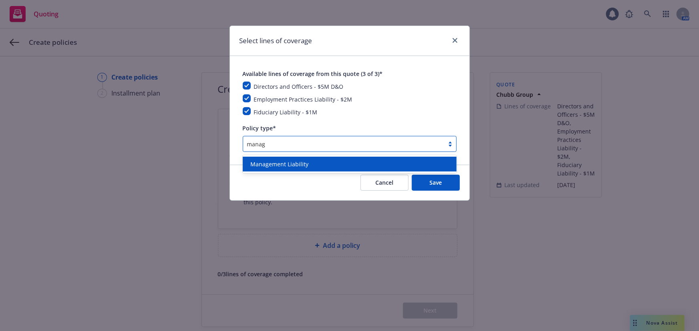  What do you see at coordinates (303, 99) in the screenshot?
I see `span: Employment Practices Liability - $2M` at bounding box center [303, 99].